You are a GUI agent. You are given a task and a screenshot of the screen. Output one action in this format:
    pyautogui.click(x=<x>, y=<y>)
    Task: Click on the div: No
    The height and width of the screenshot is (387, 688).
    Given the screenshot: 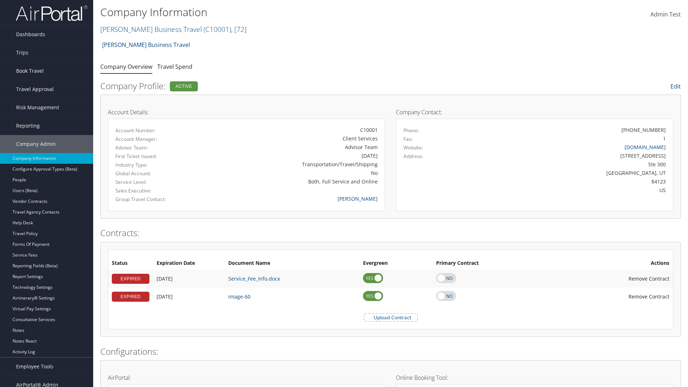 What is the action you would take?
    pyautogui.click(x=292, y=173)
    